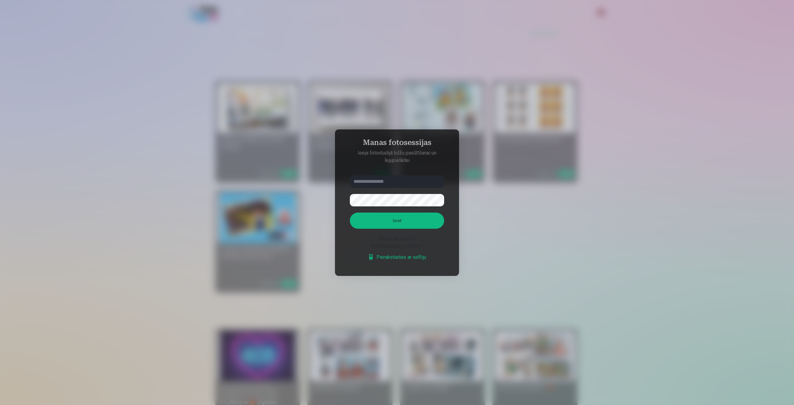 This screenshot has width=794, height=405. Describe the element at coordinates (397, 157) in the screenshot. I see `p: Ieeja fotostudijā bilžu pasūtīšanai un lejupielādei` at that location.